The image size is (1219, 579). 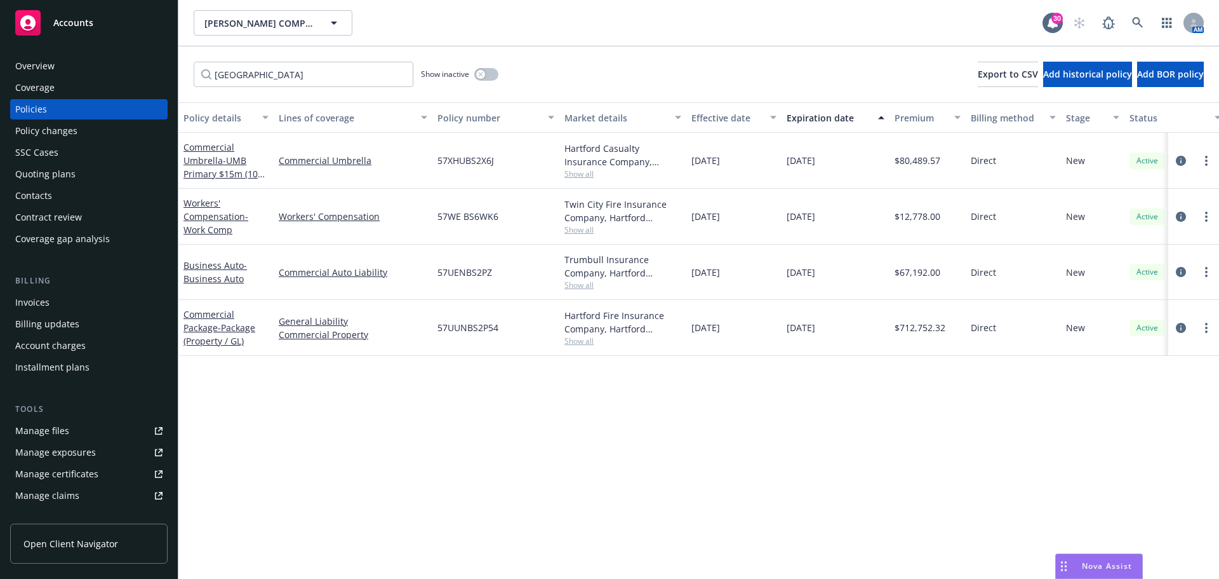 What do you see at coordinates (89, 66) in the screenshot?
I see `a: Overview` at bounding box center [89, 66].